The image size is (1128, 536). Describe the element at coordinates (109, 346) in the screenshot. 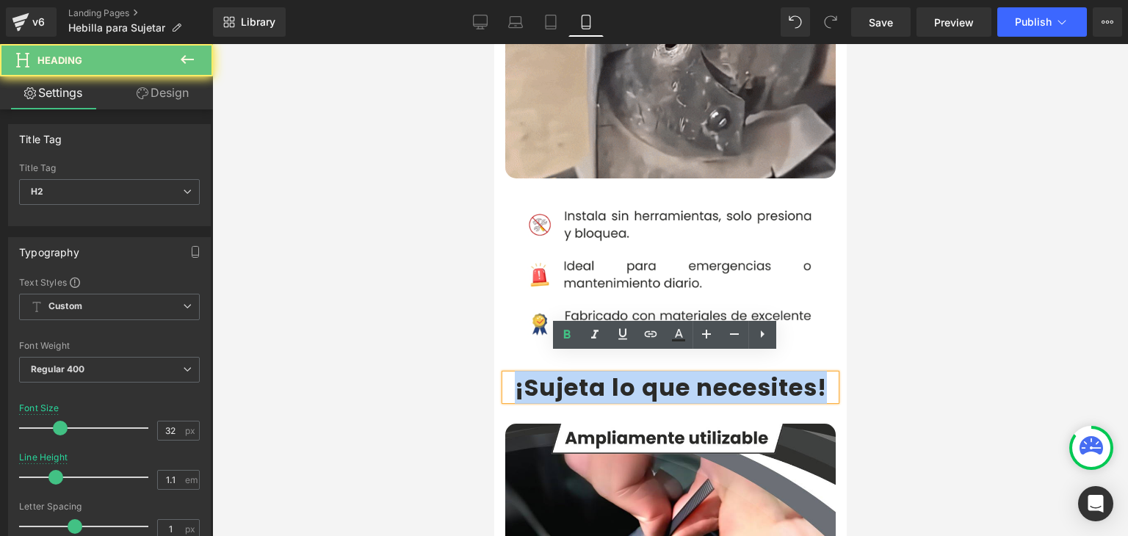

I see `div: Font Weight` at that location.